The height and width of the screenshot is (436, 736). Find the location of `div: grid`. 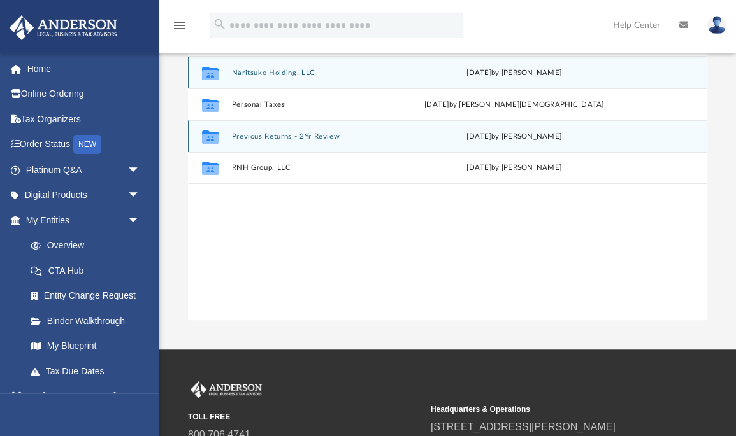

div: grid is located at coordinates (447, 189).